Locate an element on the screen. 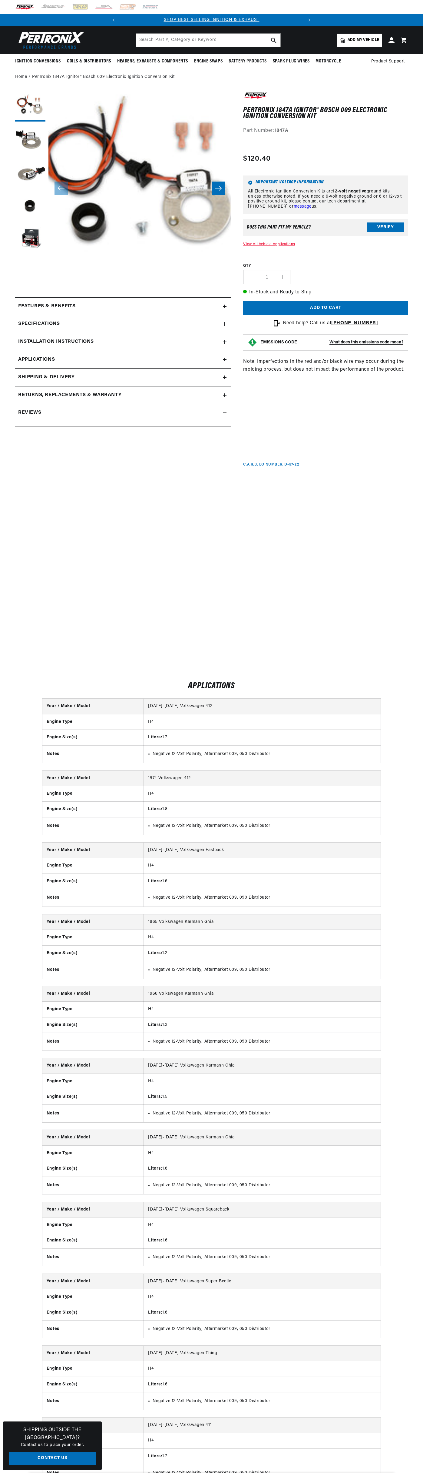 The width and height of the screenshot is (423, 1473). summary: Returns, Replacements & Warranty is located at coordinates (123, 395).